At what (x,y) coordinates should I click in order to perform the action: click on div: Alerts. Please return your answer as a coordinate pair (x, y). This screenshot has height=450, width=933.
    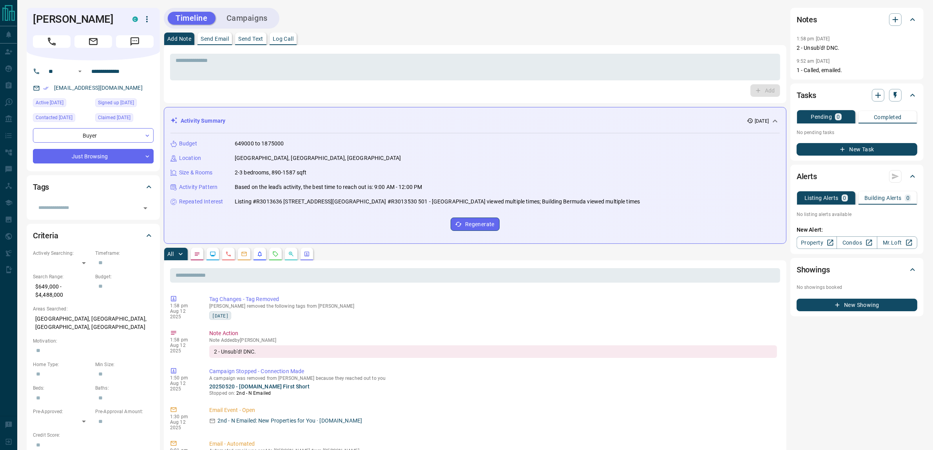
    Looking at the image, I should click on (857, 176).